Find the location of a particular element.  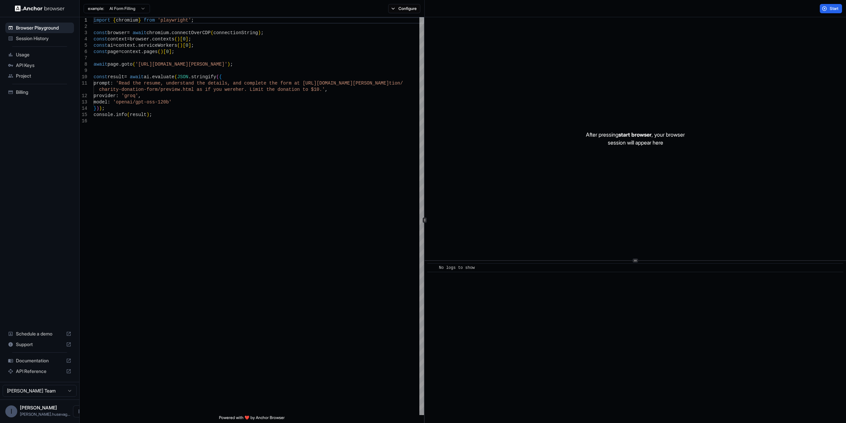

span: Documentation is located at coordinates (39, 361).